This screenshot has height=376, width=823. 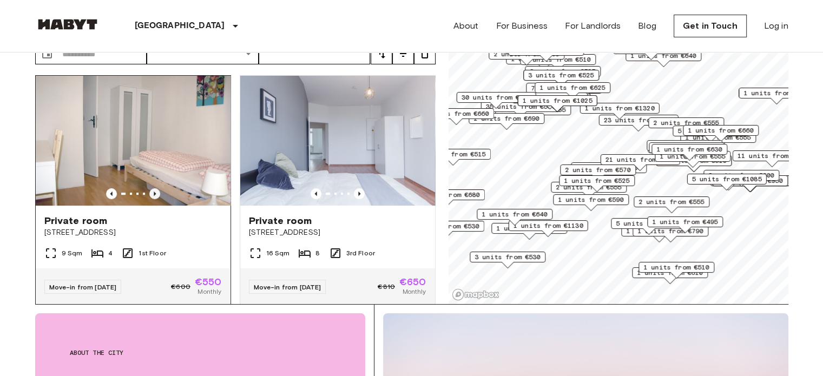 I want to click on span: 1 units from €590, so click(x=591, y=200).